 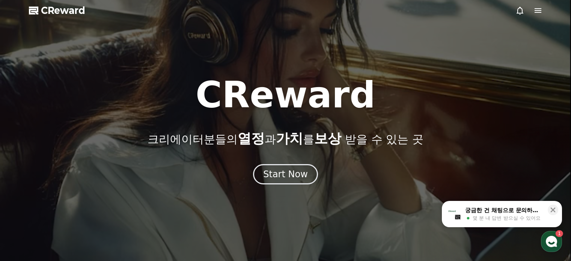 What do you see at coordinates (285, 95) in the screenshot?
I see `h1: CReward` at bounding box center [285, 95].